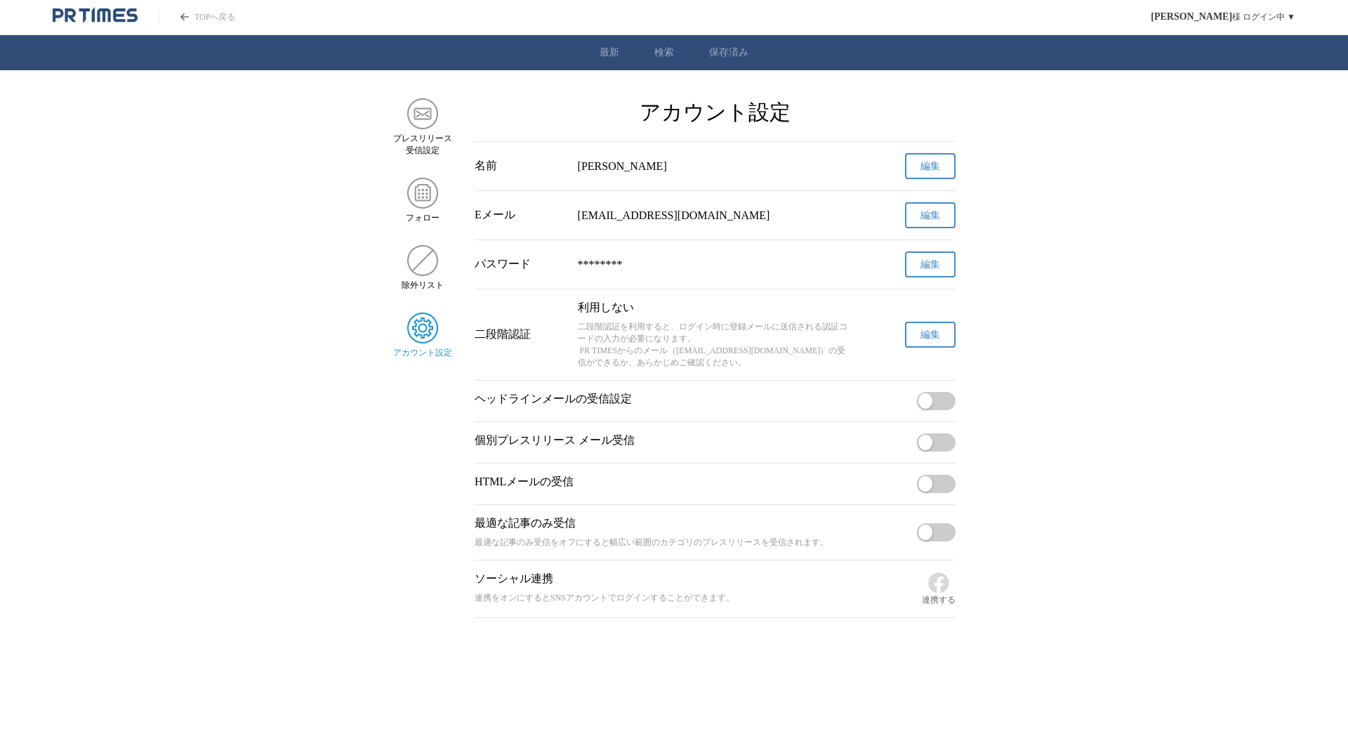 The image size is (1348, 748). What do you see at coordinates (520, 215) in the screenshot?
I see `div: Eメール` at bounding box center [520, 215].